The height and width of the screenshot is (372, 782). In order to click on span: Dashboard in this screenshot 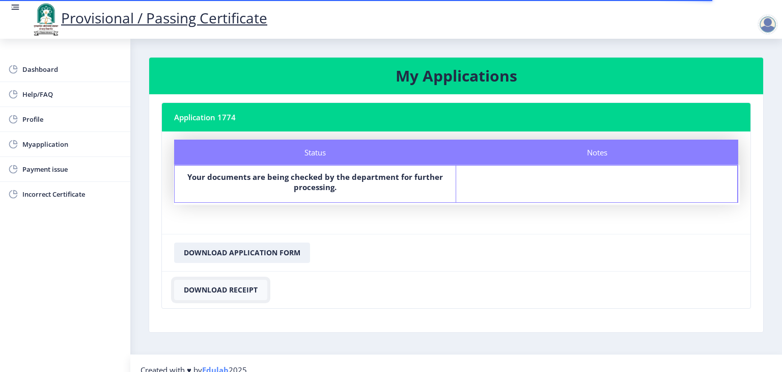, I will do `click(72, 69)`.